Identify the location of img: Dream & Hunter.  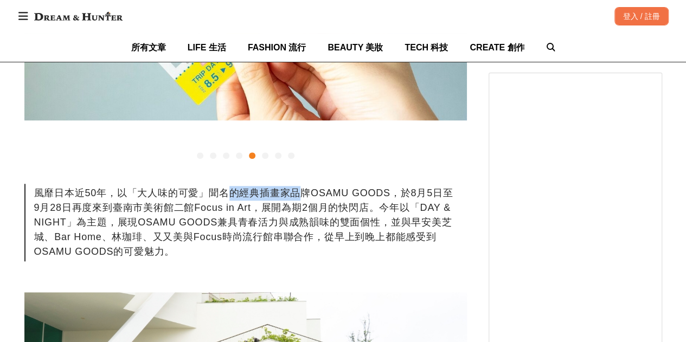
(78, 16).